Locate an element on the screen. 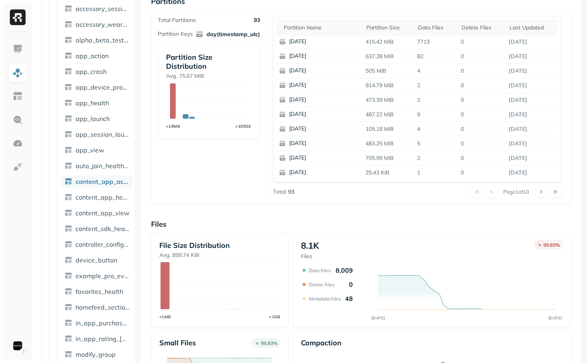 Image resolution: width=587 pixels, height=363 pixels. p: 82 is located at coordinates (435, 56).